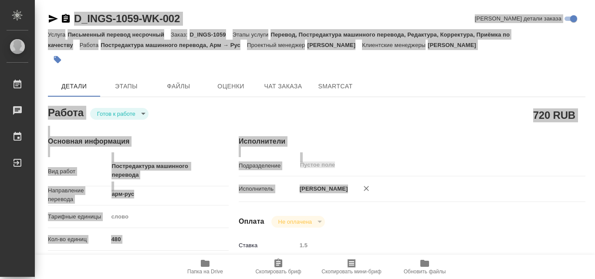  What do you see at coordinates (412, 142) in the screenshot?
I see `h4: Исполнители` at bounding box center [412, 142].